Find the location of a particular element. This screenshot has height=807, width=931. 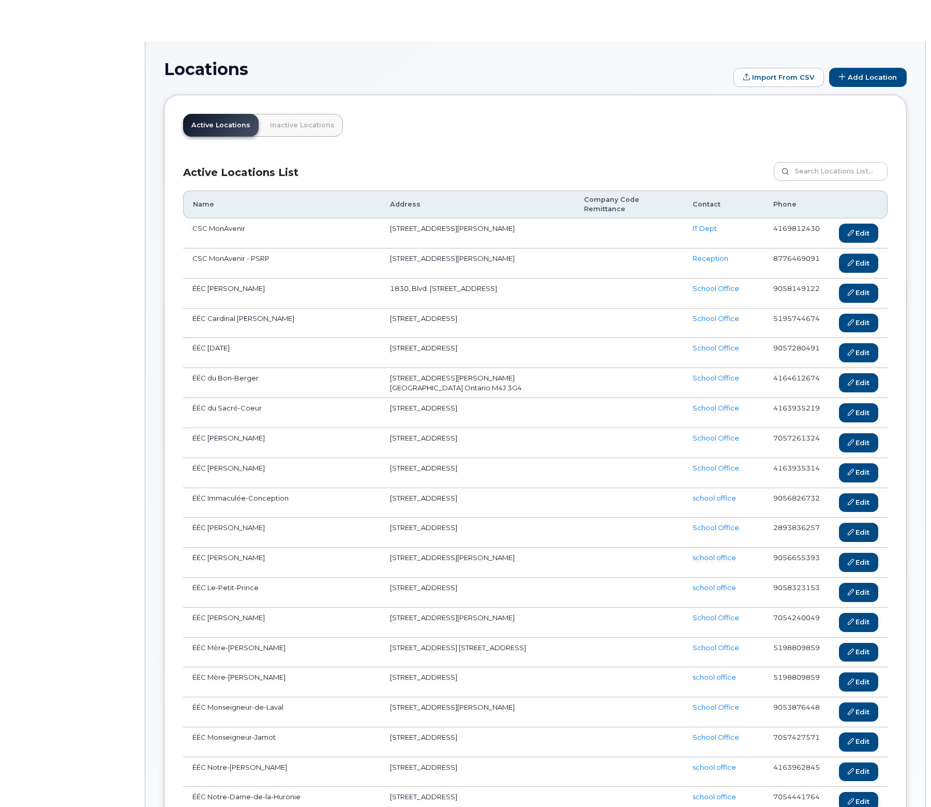

h3: Active Locations List is located at coordinates (241, 172).